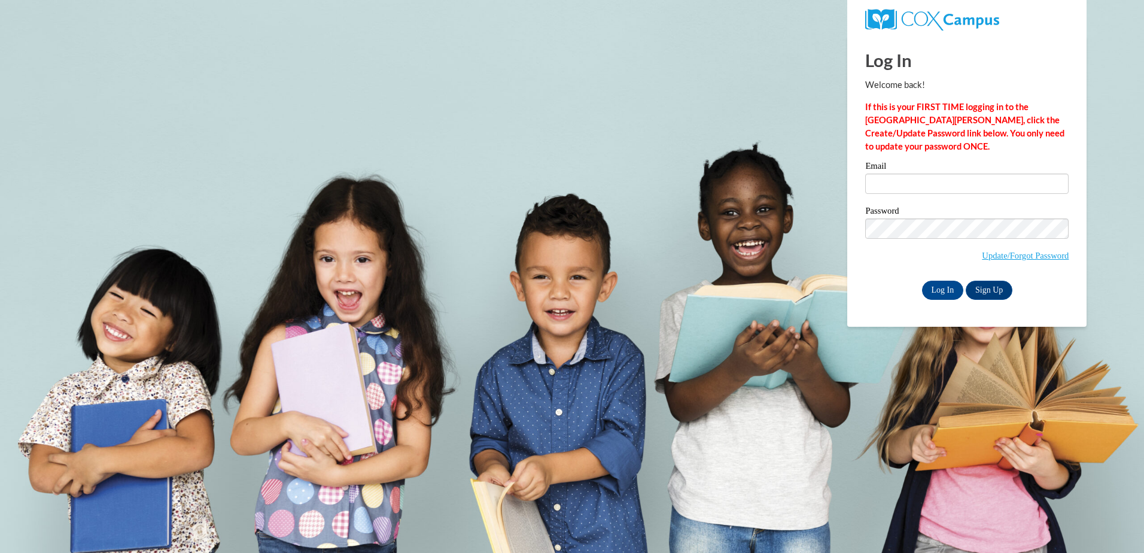 The width and height of the screenshot is (1144, 553). I want to click on p: Welcome back!, so click(967, 85).